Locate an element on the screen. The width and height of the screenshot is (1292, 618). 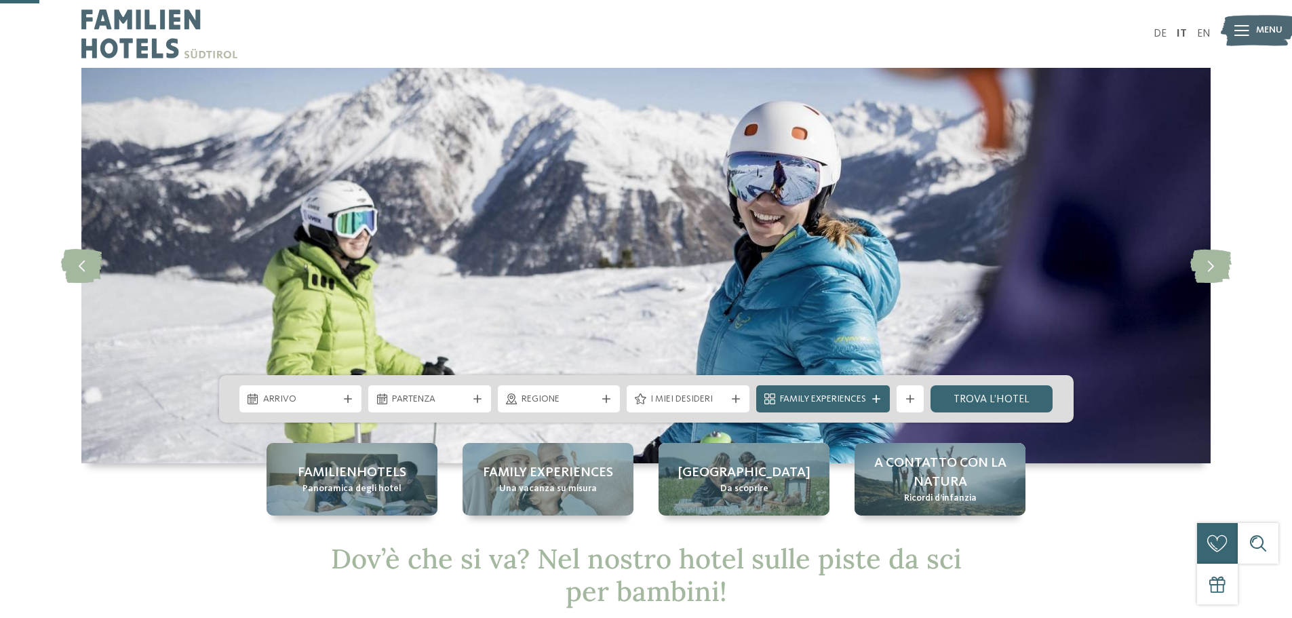
span: Dov’è che si va? Nel nostro hotel sulle piste da sci per bambini! is located at coordinates (646, 574).